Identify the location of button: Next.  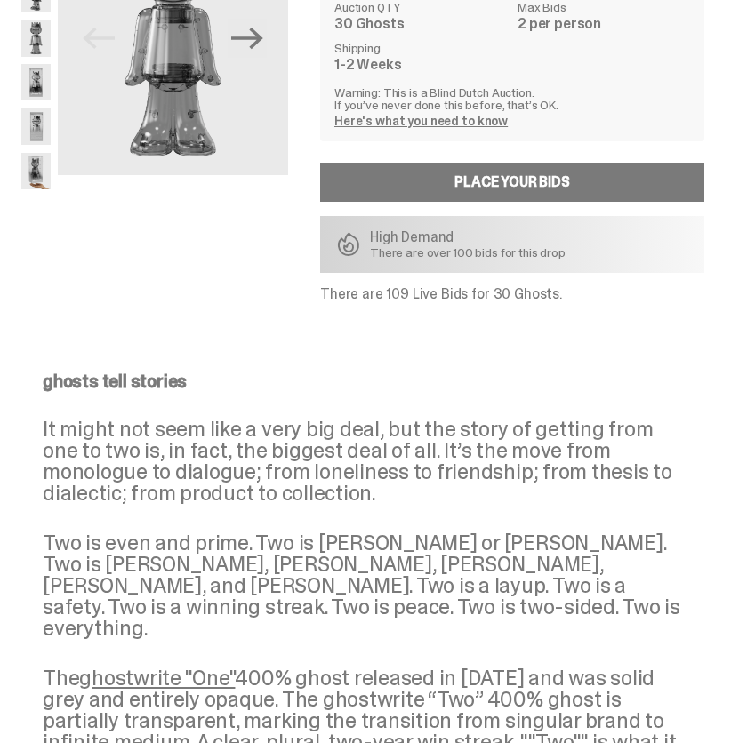
(247, 38).